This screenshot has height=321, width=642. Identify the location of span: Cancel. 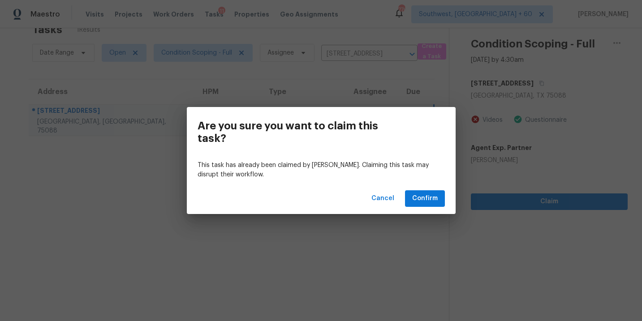
(383, 199).